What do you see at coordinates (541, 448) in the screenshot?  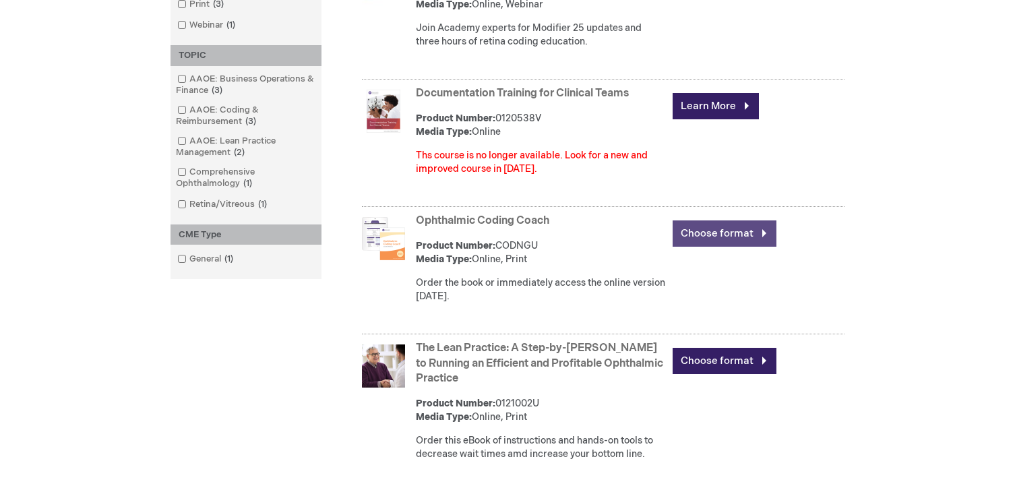 I see `div: Order this eBook of instructions and hands-on tools to decrease wait times amd increase your bott...` at bounding box center [541, 448].